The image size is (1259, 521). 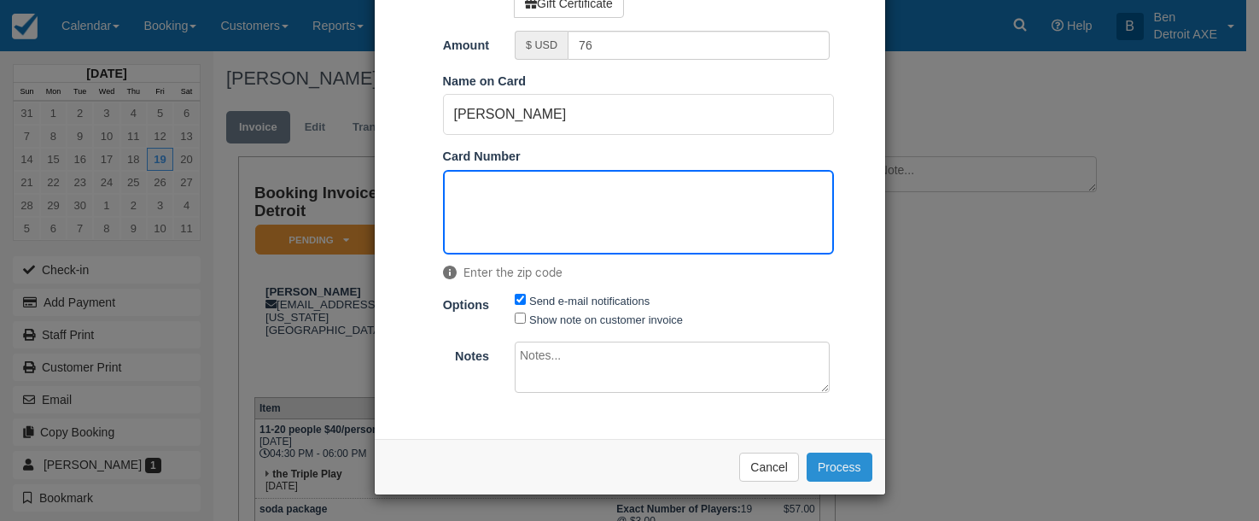 I want to click on label: Options, so click(x=439, y=302).